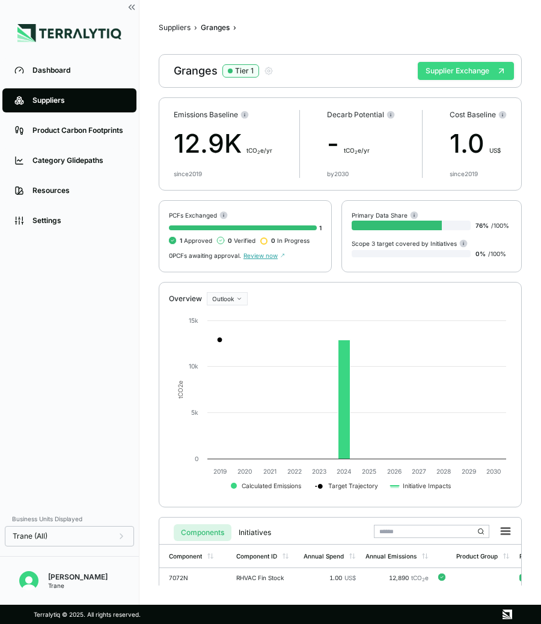 The image size is (541, 624). Describe the element at coordinates (194, 366) in the screenshot. I see `text: 10k` at that location.